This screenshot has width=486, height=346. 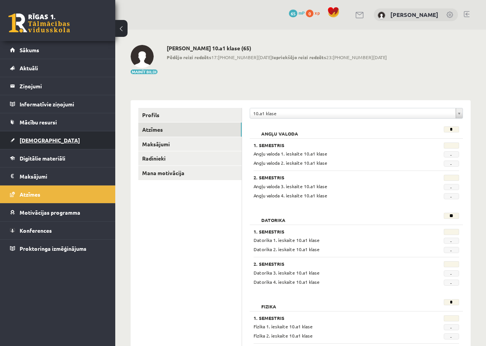 I want to click on a: Profils, so click(x=190, y=115).